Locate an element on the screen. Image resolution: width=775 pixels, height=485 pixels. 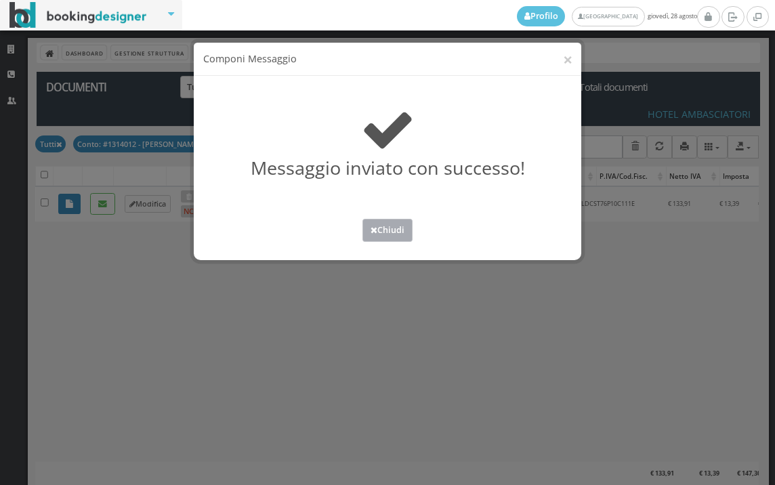
a: Profilo is located at coordinates (541, 16).